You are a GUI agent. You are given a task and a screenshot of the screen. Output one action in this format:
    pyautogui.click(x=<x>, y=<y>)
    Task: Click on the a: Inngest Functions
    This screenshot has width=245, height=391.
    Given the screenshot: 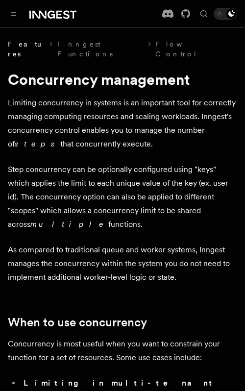 What is the action you would take?
    pyautogui.click(x=100, y=49)
    